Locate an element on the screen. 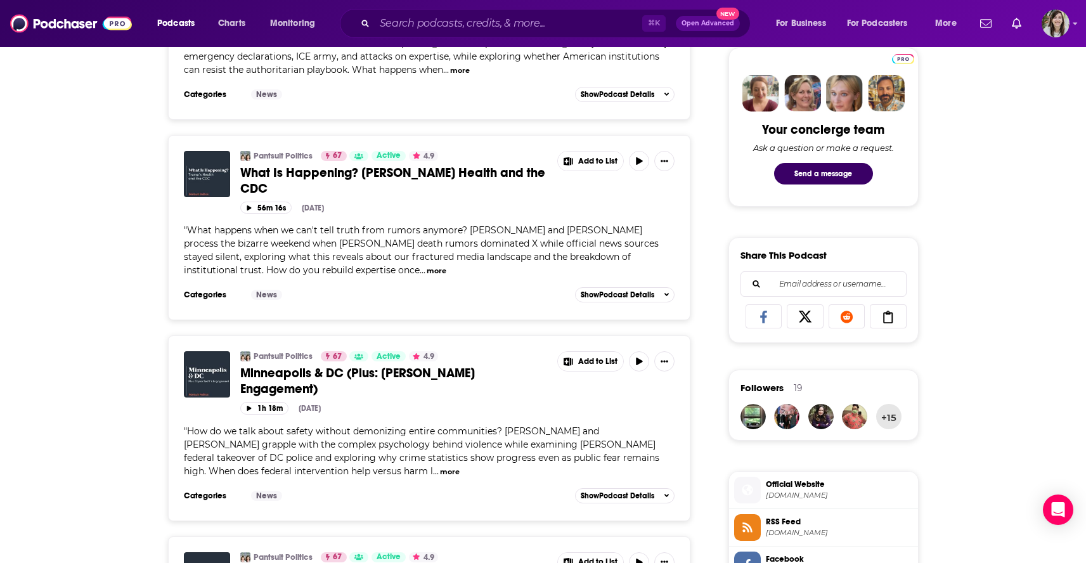  span: RSS Feed is located at coordinates (840, 522).